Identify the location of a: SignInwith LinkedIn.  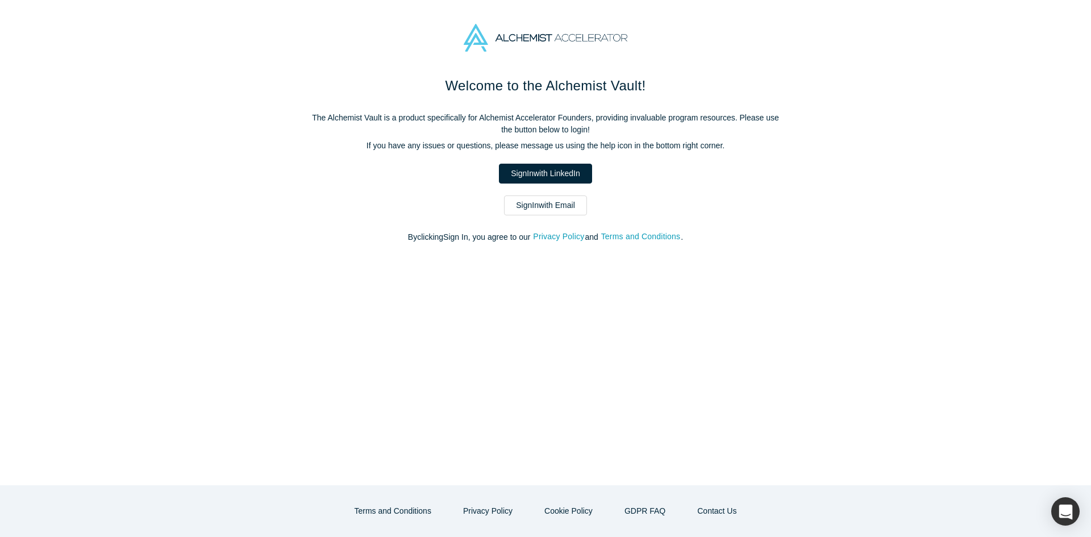
(545, 173).